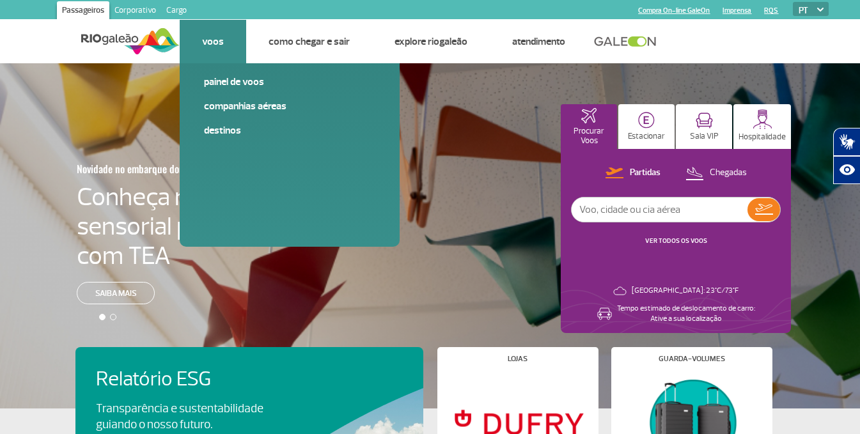 The image size is (860, 434). I want to click on p: Procurar Voos, so click(589, 136).